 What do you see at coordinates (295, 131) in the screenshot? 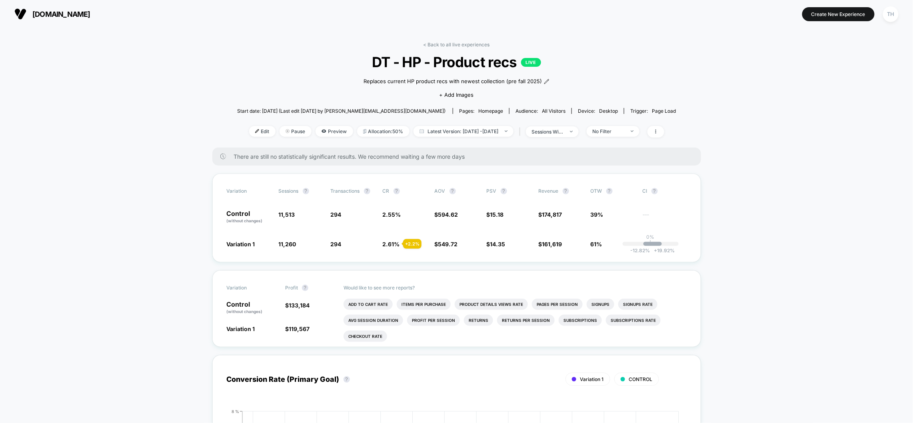
I see `span: Pause` at bounding box center [295, 131].